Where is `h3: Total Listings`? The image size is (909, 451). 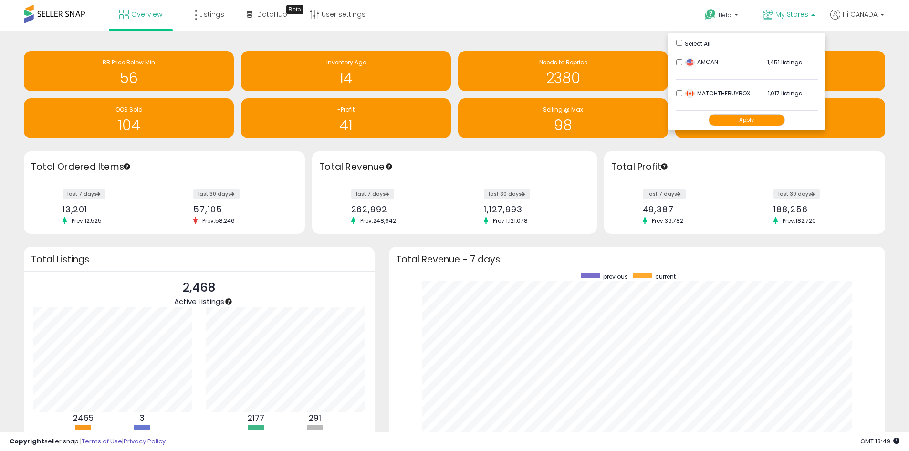
h3: Total Listings is located at coordinates (199, 259).